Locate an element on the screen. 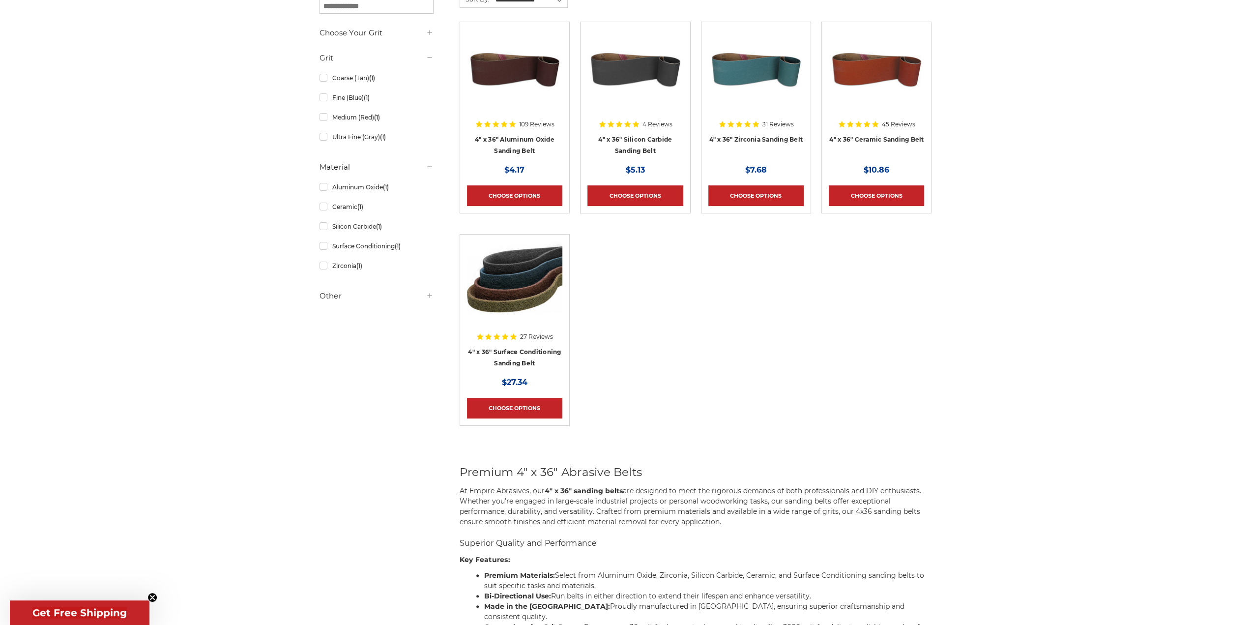 The image size is (1251, 625). a: 4" x 36" Aluminum Oxide Sanding Belt is located at coordinates (515, 92).